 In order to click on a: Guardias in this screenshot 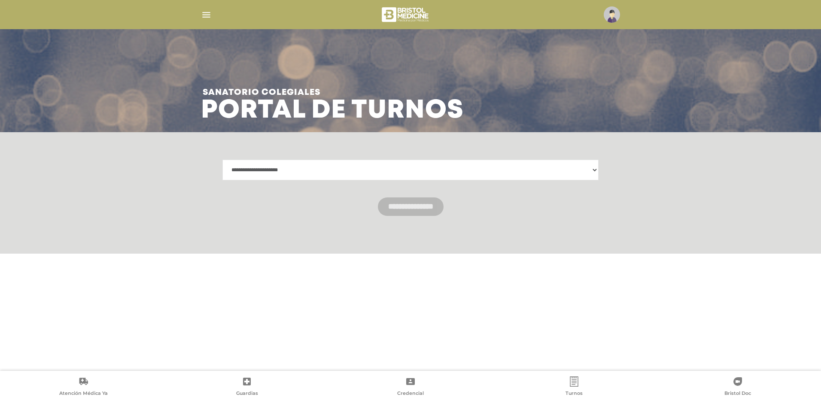, I will do `click(247, 387)`.